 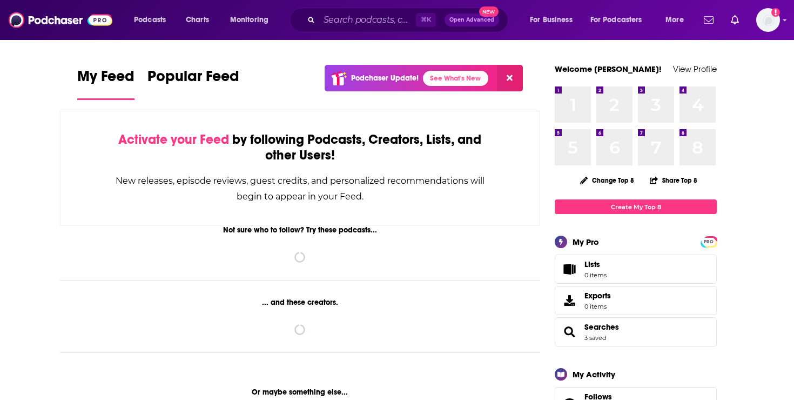 What do you see at coordinates (300, 230) in the screenshot?
I see `div: Not sure who to follow? Try these podcasts...` at bounding box center [300, 230].